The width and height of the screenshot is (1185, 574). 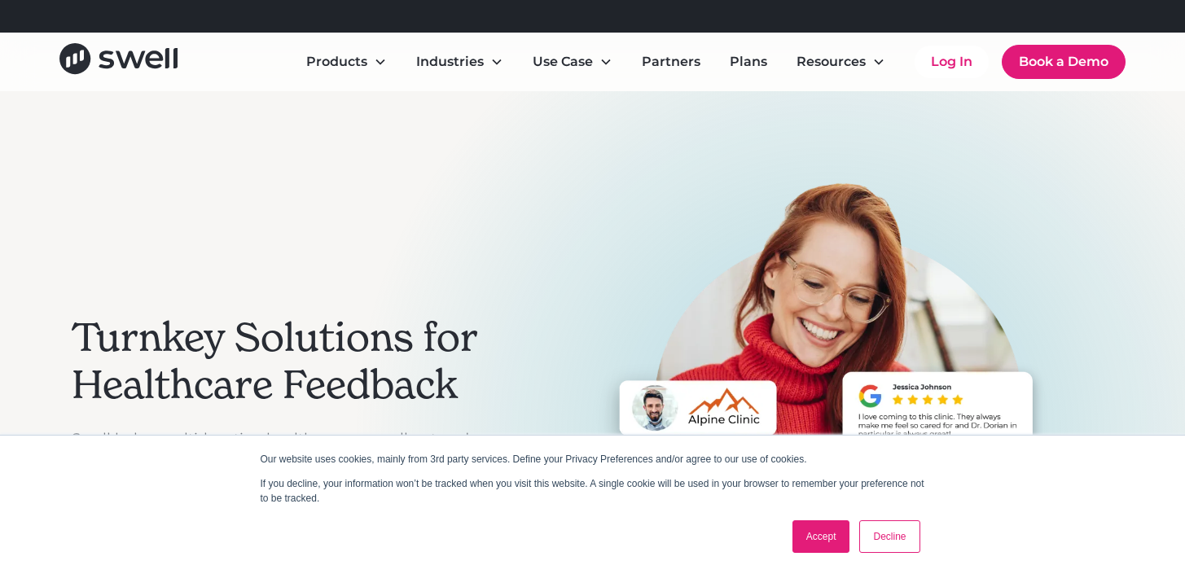 What do you see at coordinates (118, 61) in the screenshot?
I see `a: home` at bounding box center [118, 61].